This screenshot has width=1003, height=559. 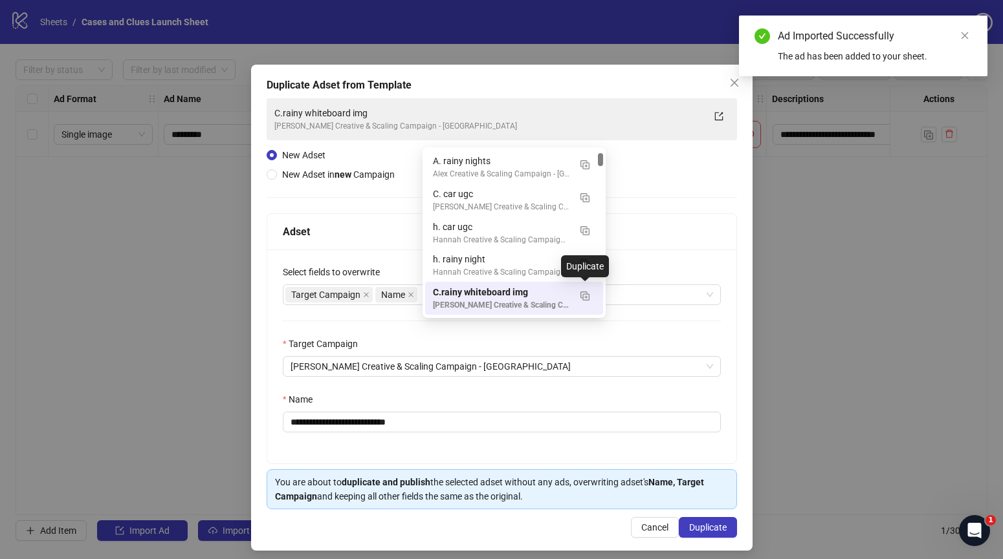 What do you see at coordinates (301, 400) in the screenshot?
I see `label: Name` at bounding box center [301, 400].